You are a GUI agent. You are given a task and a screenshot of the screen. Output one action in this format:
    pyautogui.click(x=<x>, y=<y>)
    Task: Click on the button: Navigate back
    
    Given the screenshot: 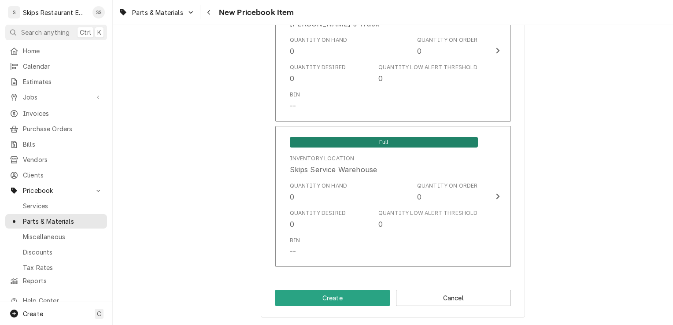 What is the action you would take?
    pyautogui.click(x=209, y=12)
    